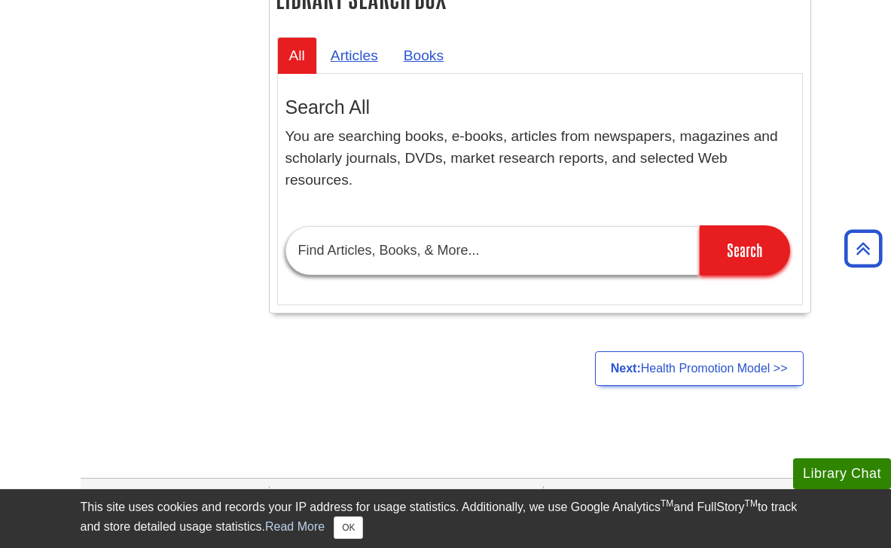 The width and height of the screenshot is (891, 548). What do you see at coordinates (354, 55) in the screenshot?
I see `a: Articles` at bounding box center [354, 55].